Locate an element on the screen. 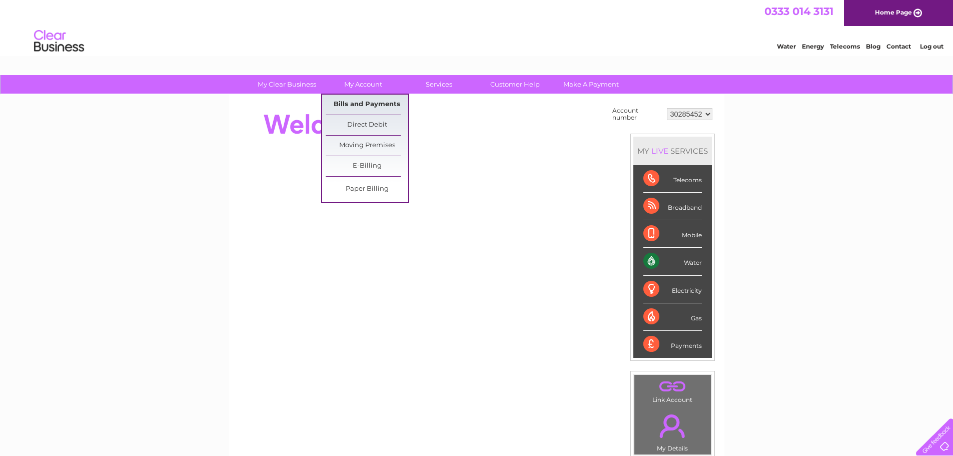 This screenshot has width=953, height=456. span: 0333 014 3131 is located at coordinates (799, 11).